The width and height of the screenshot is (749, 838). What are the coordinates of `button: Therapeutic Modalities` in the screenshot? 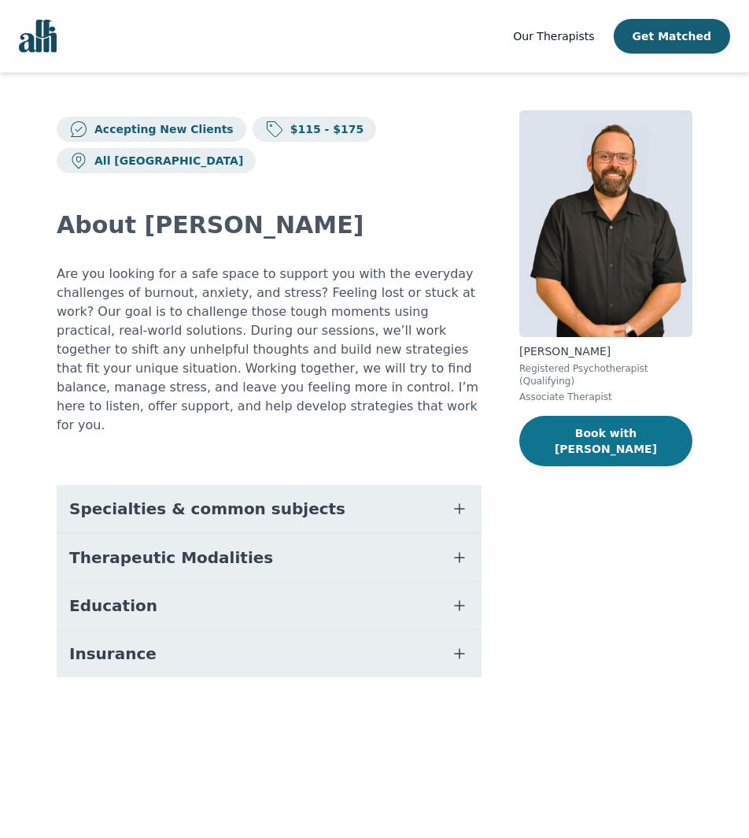 It's located at (269, 557).